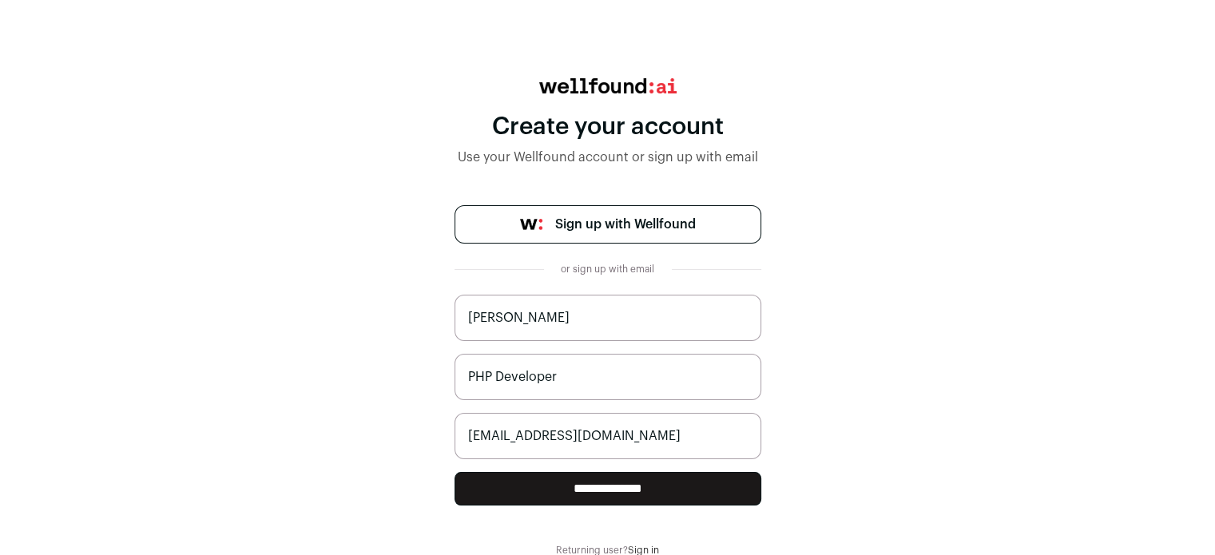  Describe the element at coordinates (643, 550) in the screenshot. I see `a: Sign in` at that location.